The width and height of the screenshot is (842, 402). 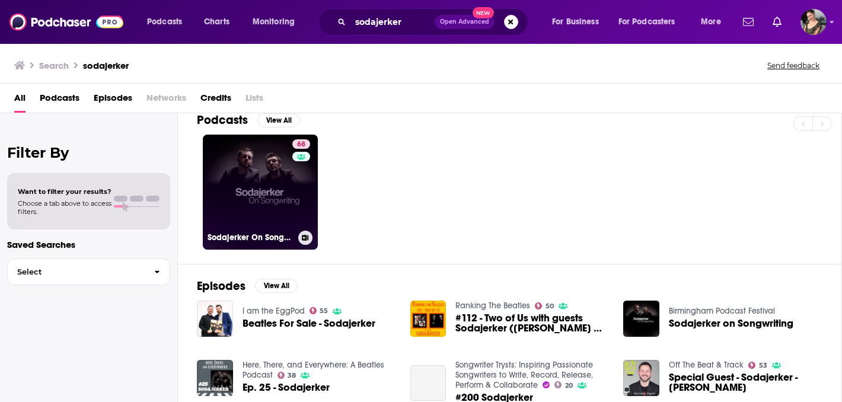 I want to click on span: 53, so click(x=763, y=365).